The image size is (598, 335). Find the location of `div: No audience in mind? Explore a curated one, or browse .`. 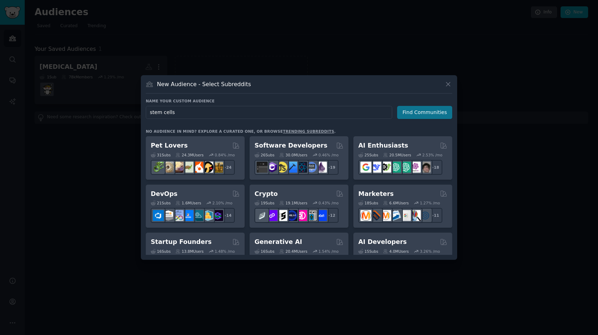

div: No audience in mind? Explore a curated one, or browse . is located at coordinates (241, 131).